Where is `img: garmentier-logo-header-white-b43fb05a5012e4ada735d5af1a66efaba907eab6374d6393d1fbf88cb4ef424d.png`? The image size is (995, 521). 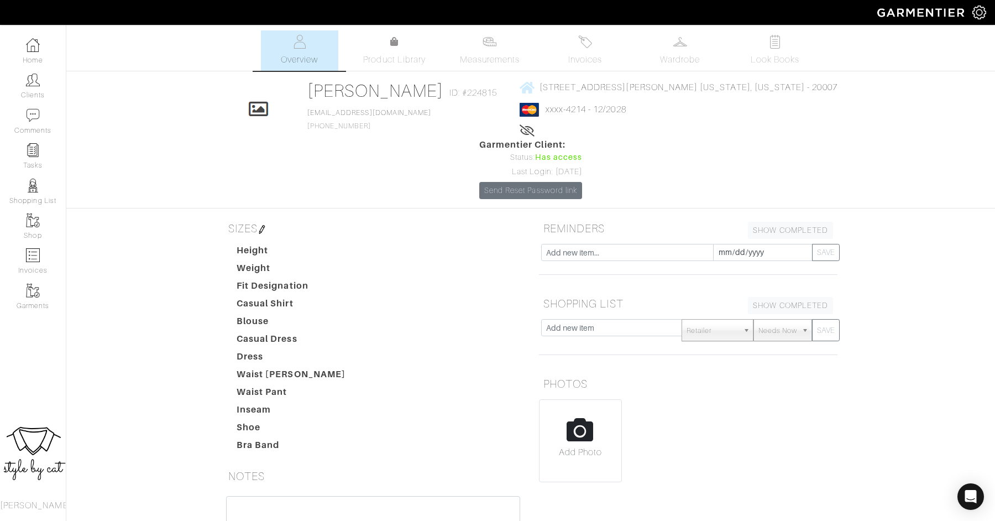
img: garmentier-logo-header-white-b43fb05a5012e4ada735d5af1a66efaba907eab6374d6393d1fbf88cb4ef424d.png is located at coordinates (922, 12).